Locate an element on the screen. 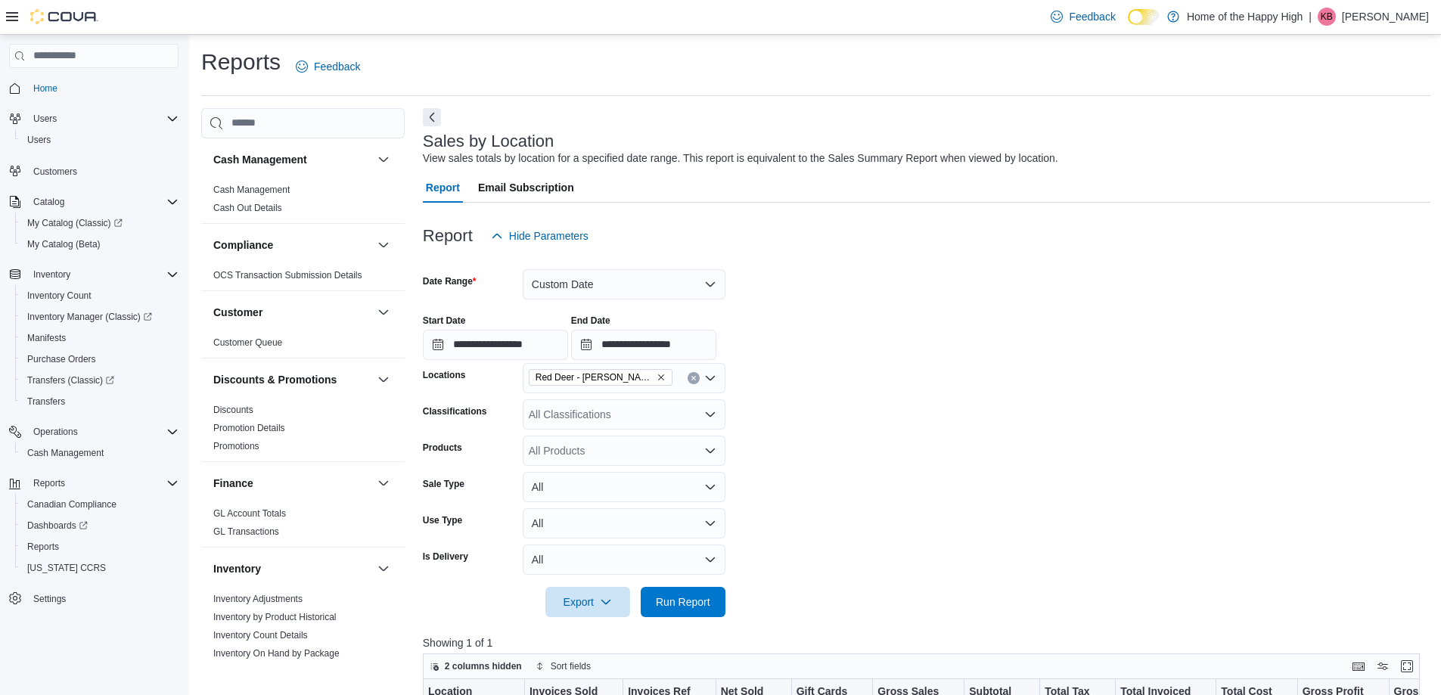 The height and width of the screenshot is (695, 1441). span: My Catalog (Beta) is located at coordinates (64, 244).